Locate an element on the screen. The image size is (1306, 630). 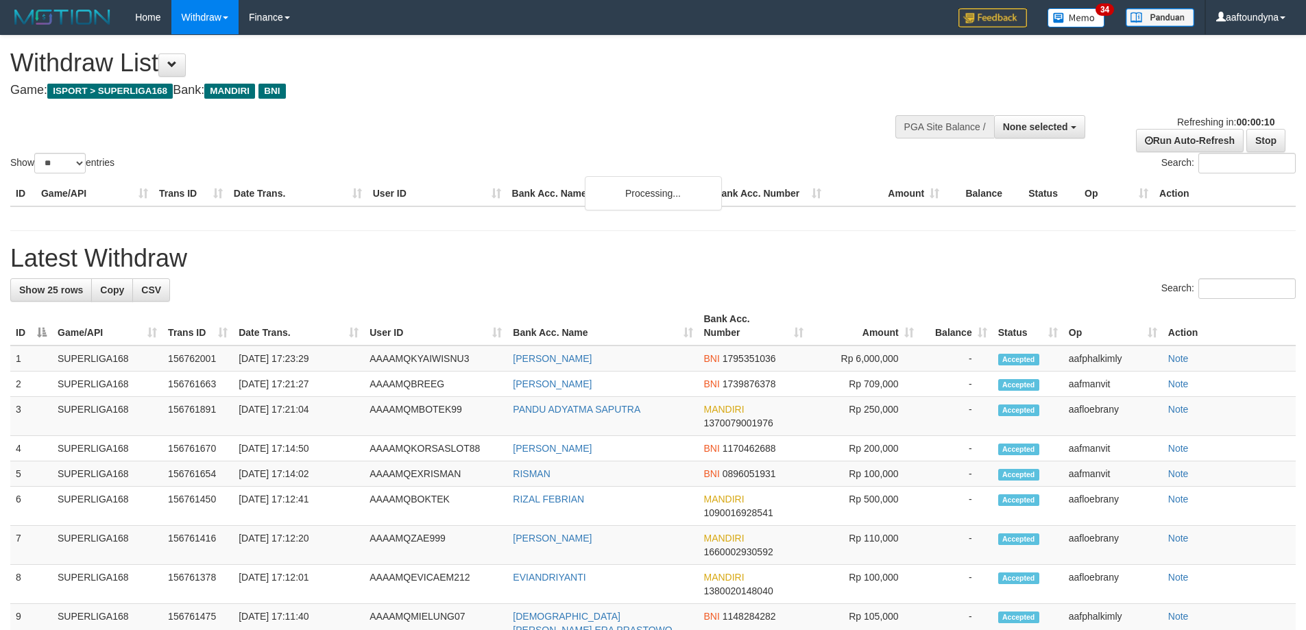
td: 156761663 is located at coordinates (197, 384).